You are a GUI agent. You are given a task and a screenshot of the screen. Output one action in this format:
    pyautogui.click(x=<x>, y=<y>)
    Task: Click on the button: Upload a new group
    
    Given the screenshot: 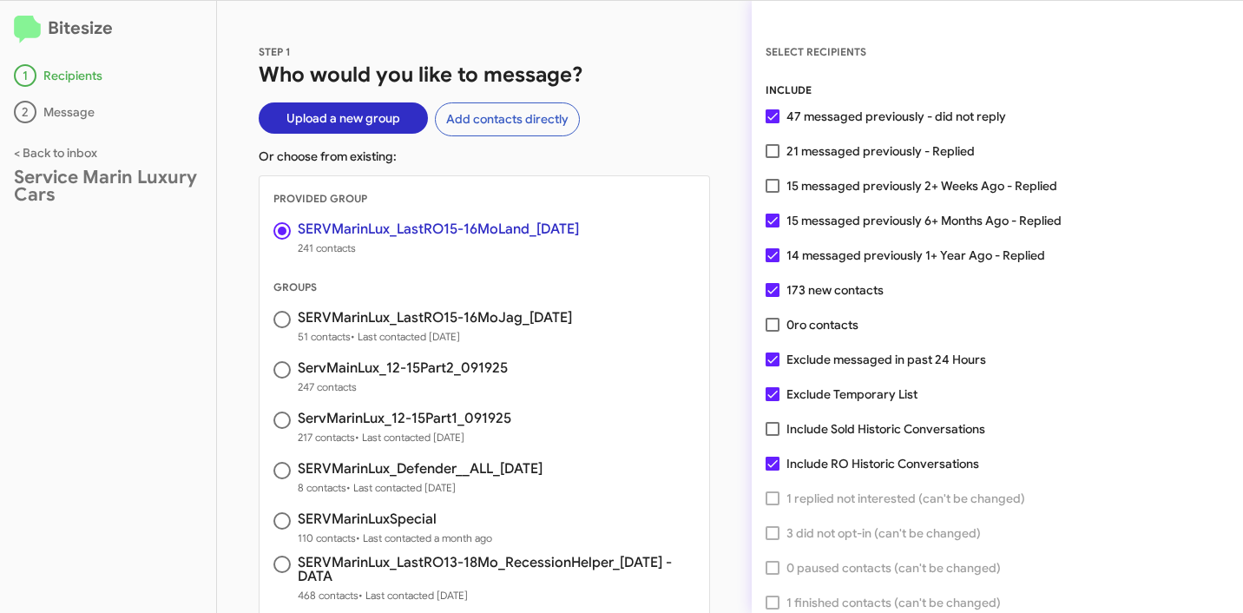 What is the action you would take?
    pyautogui.click(x=343, y=118)
    